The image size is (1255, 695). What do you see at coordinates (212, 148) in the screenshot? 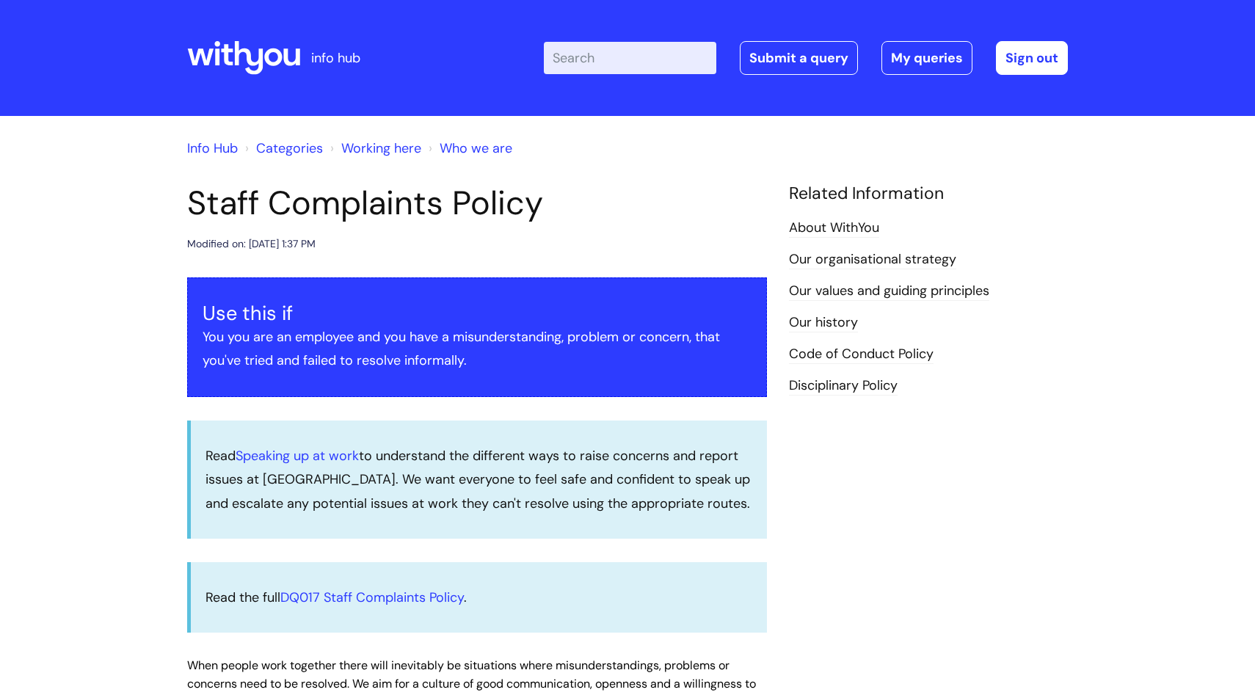
I see `a: Info Hub` at bounding box center [212, 148].